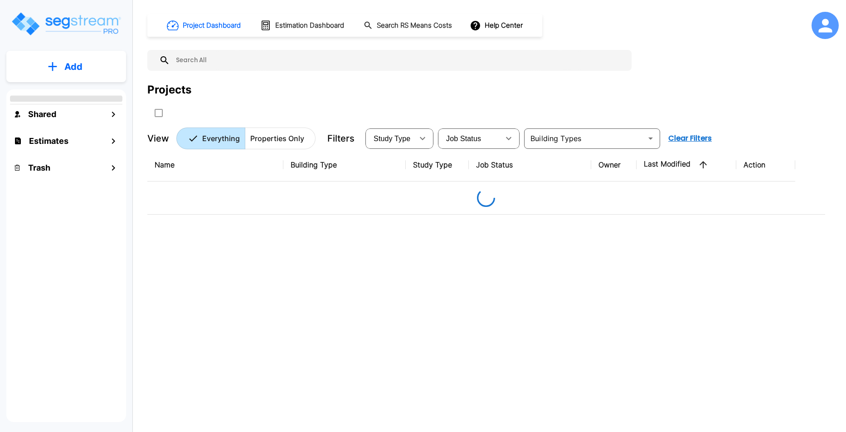 The height and width of the screenshot is (432, 846). Describe the element at coordinates (530, 165) in the screenshot. I see `th: Job Status` at that location.